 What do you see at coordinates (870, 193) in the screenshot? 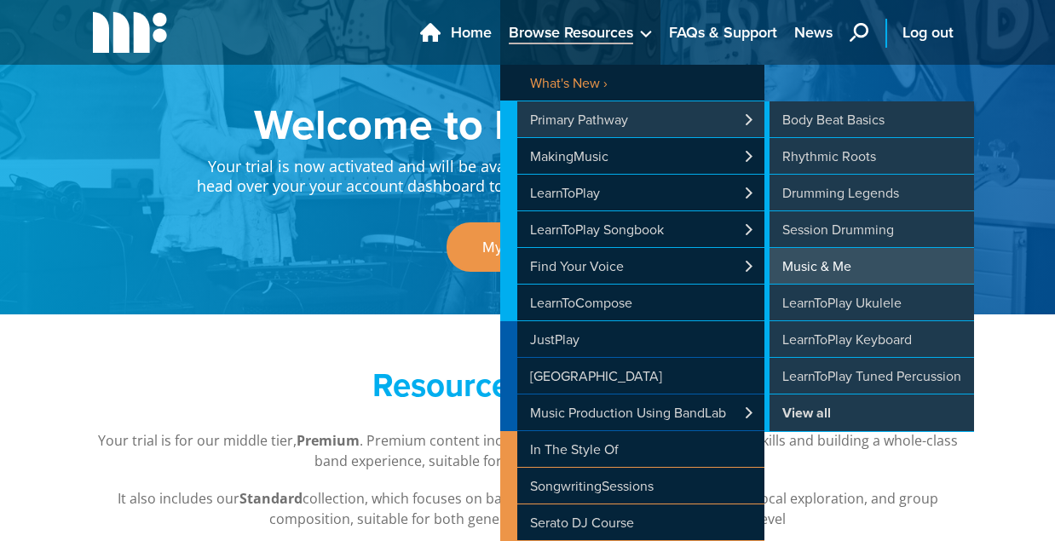
I see `a: Drumming Legends` at bounding box center [870, 193].